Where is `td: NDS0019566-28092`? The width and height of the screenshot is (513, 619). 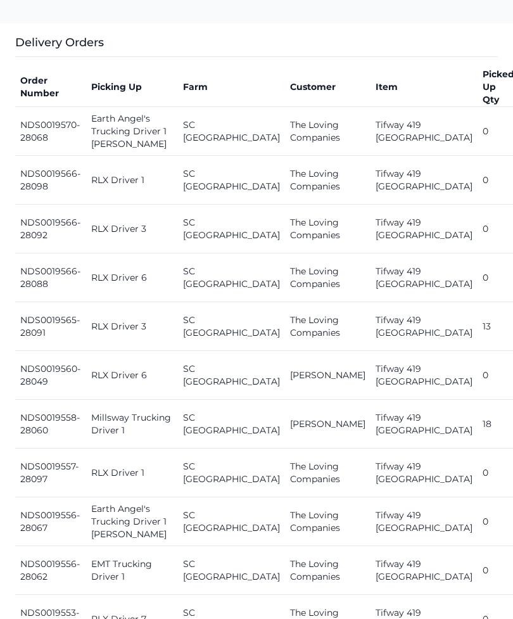 td: NDS0019566-28092 is located at coordinates (51, 229).